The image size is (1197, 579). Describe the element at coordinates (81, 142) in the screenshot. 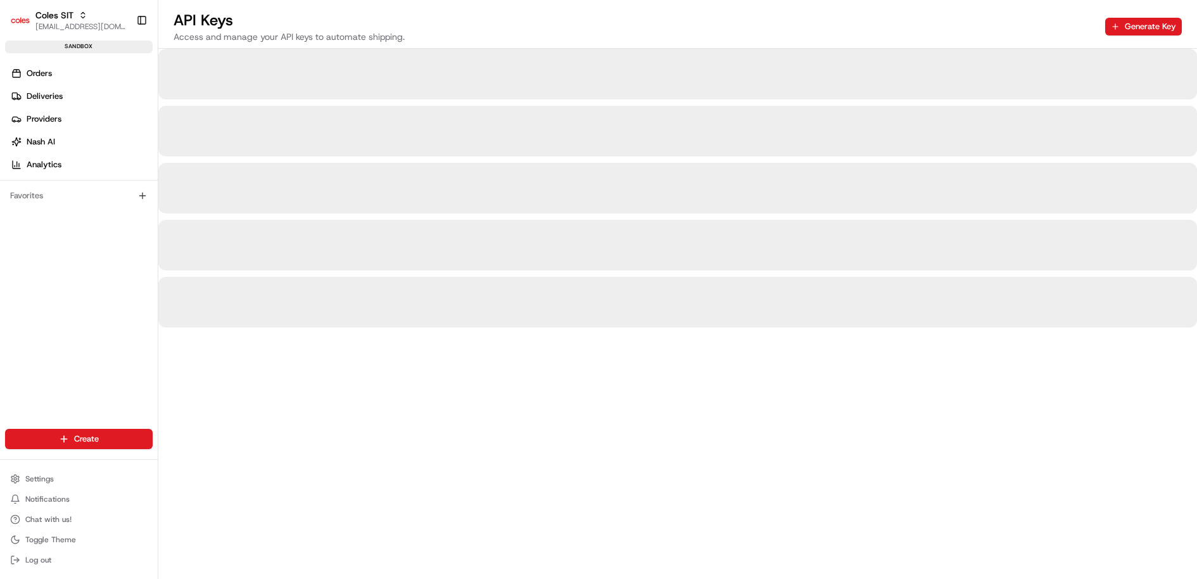

I see `a: Nash AI` at that location.